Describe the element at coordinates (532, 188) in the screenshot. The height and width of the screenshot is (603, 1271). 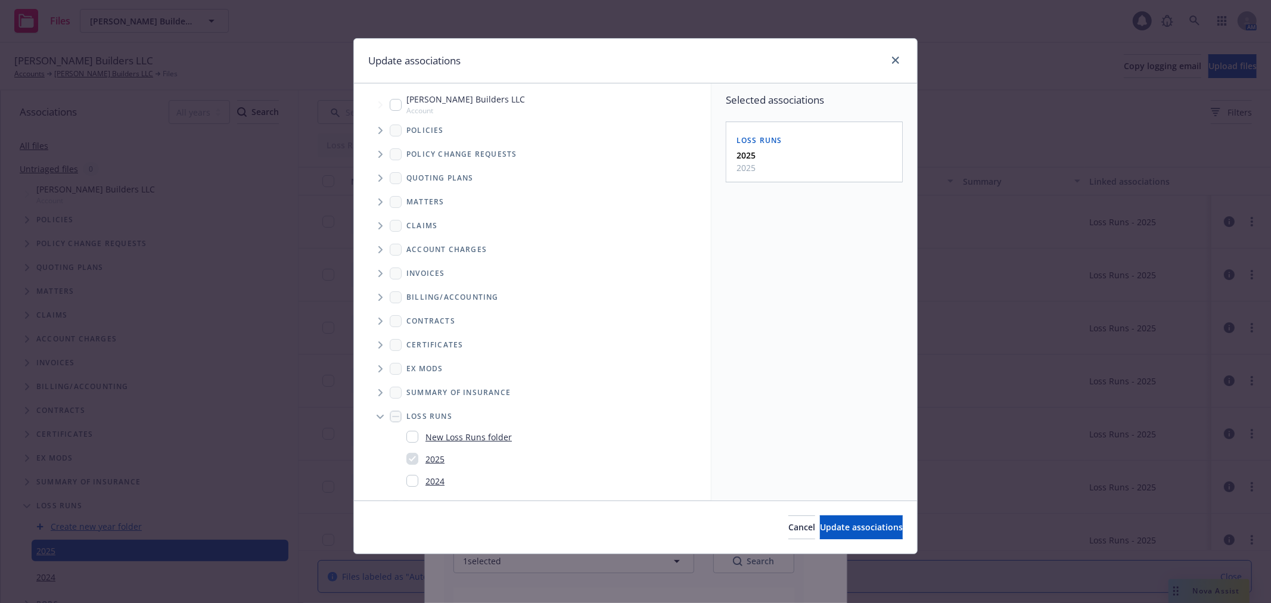
I see `div: Tree Example` at that location.